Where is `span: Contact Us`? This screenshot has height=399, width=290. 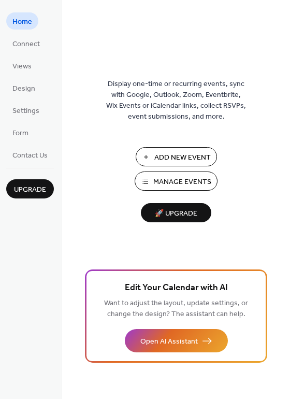
span: Contact Us is located at coordinates (30, 155).